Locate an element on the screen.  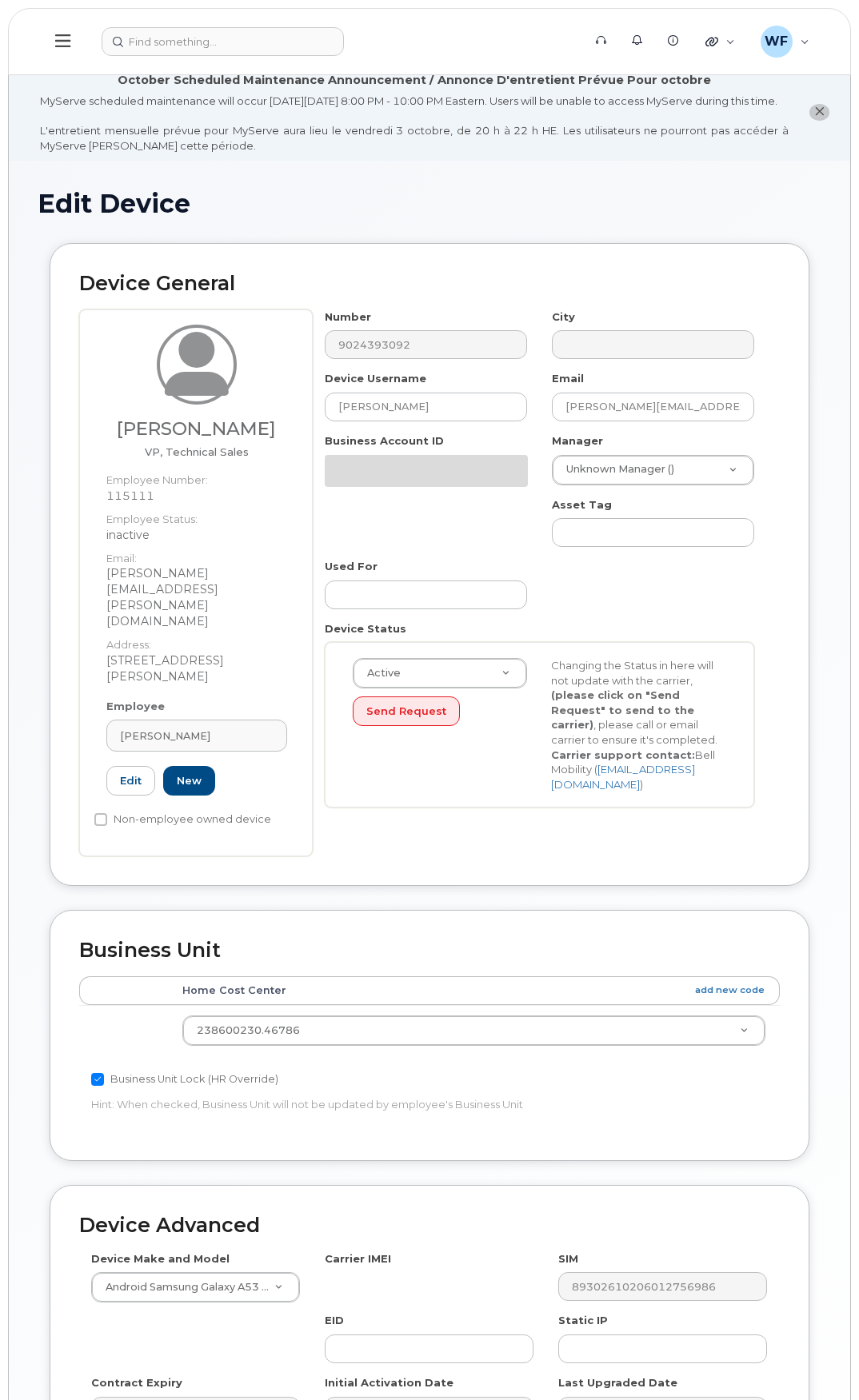
dt: Email: is located at coordinates (196, 554).